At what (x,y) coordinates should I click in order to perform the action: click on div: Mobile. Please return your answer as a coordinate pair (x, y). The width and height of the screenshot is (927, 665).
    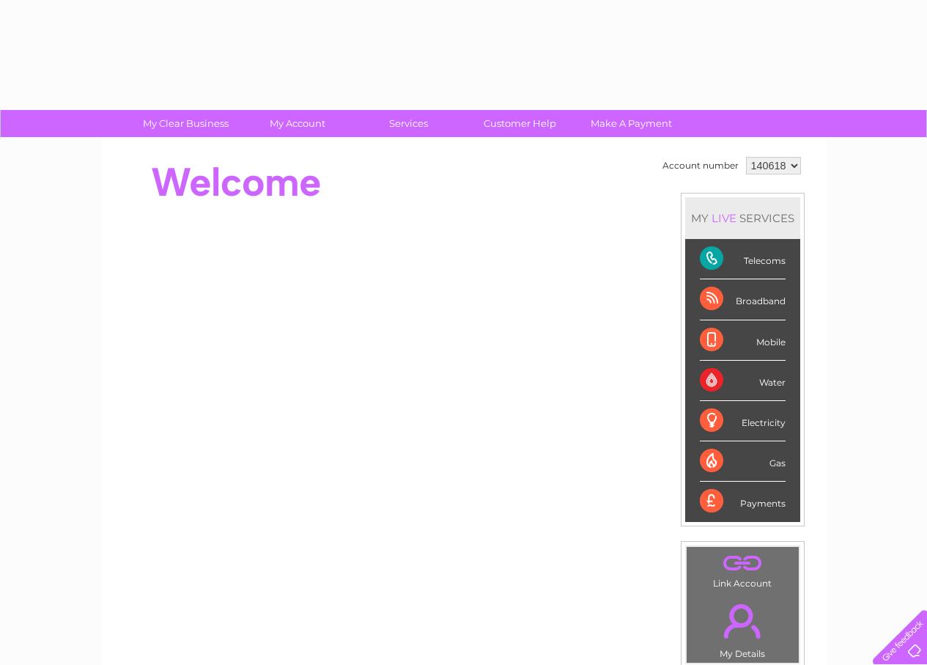
    Looking at the image, I should click on (742, 340).